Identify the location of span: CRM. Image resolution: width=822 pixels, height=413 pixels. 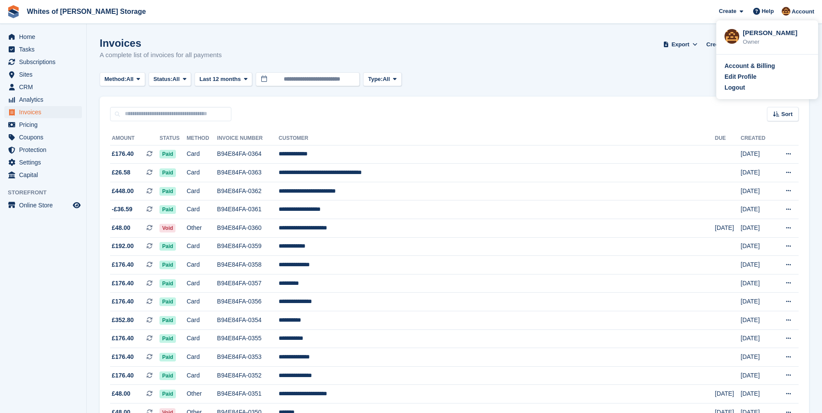
(45, 87).